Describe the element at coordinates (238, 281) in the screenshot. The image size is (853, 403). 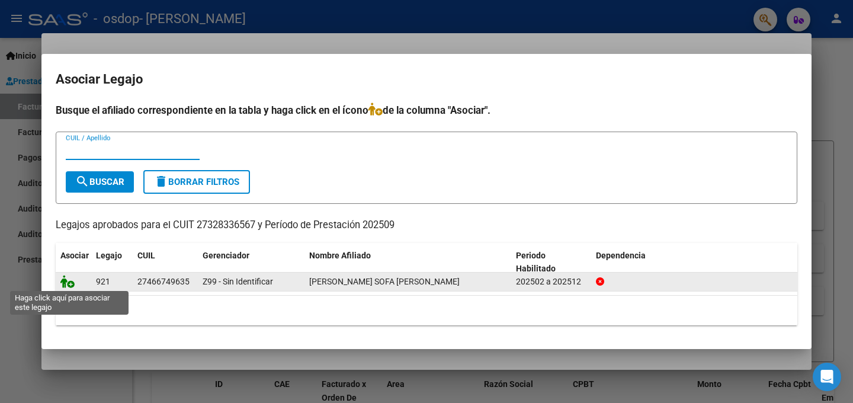
I see `span: Z99 - Sin Identificar` at that location.